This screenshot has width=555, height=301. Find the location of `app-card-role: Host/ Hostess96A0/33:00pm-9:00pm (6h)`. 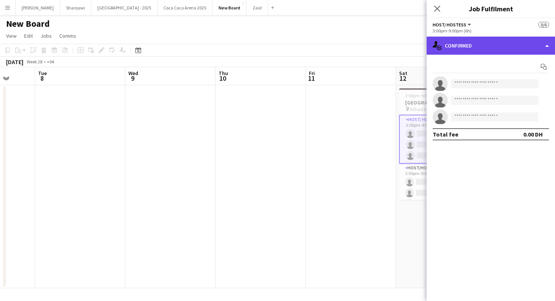

app-card-role: Host/ Hostess96A0/33:00pm-9:00pm (6h) is located at coordinates (441, 139).